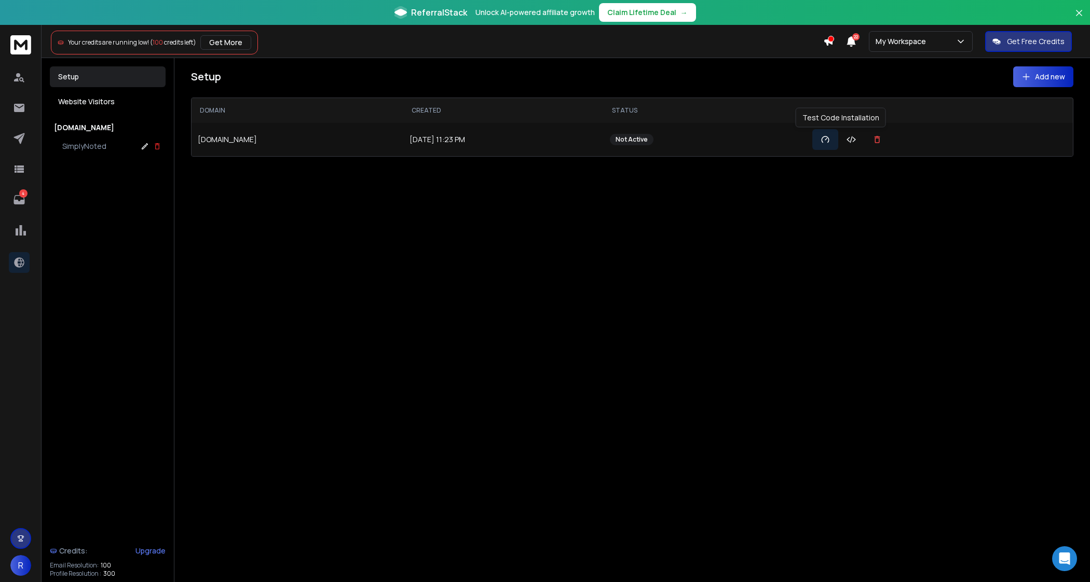 This screenshot has width=1090, height=582. I want to click on span: Your credits are running low!, so click(108, 42).